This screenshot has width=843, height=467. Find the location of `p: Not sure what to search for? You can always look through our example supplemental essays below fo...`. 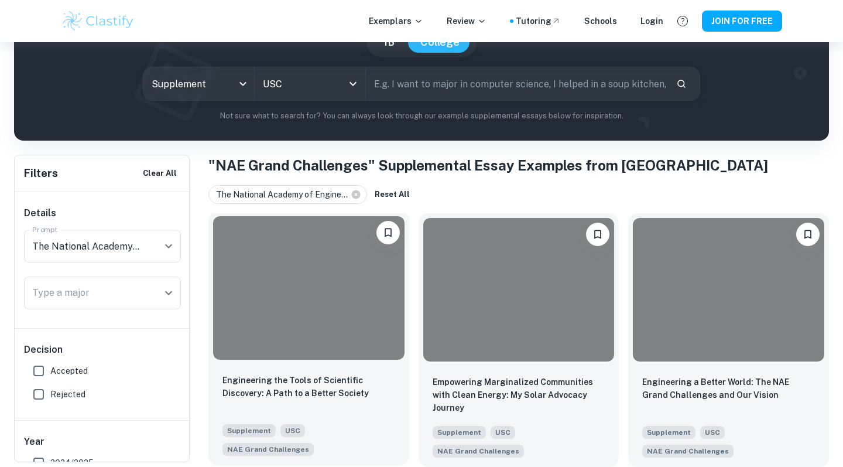

p: Not sure what to search for? You can always look through our example supplemental essays below fo... is located at coordinates (422, 116).